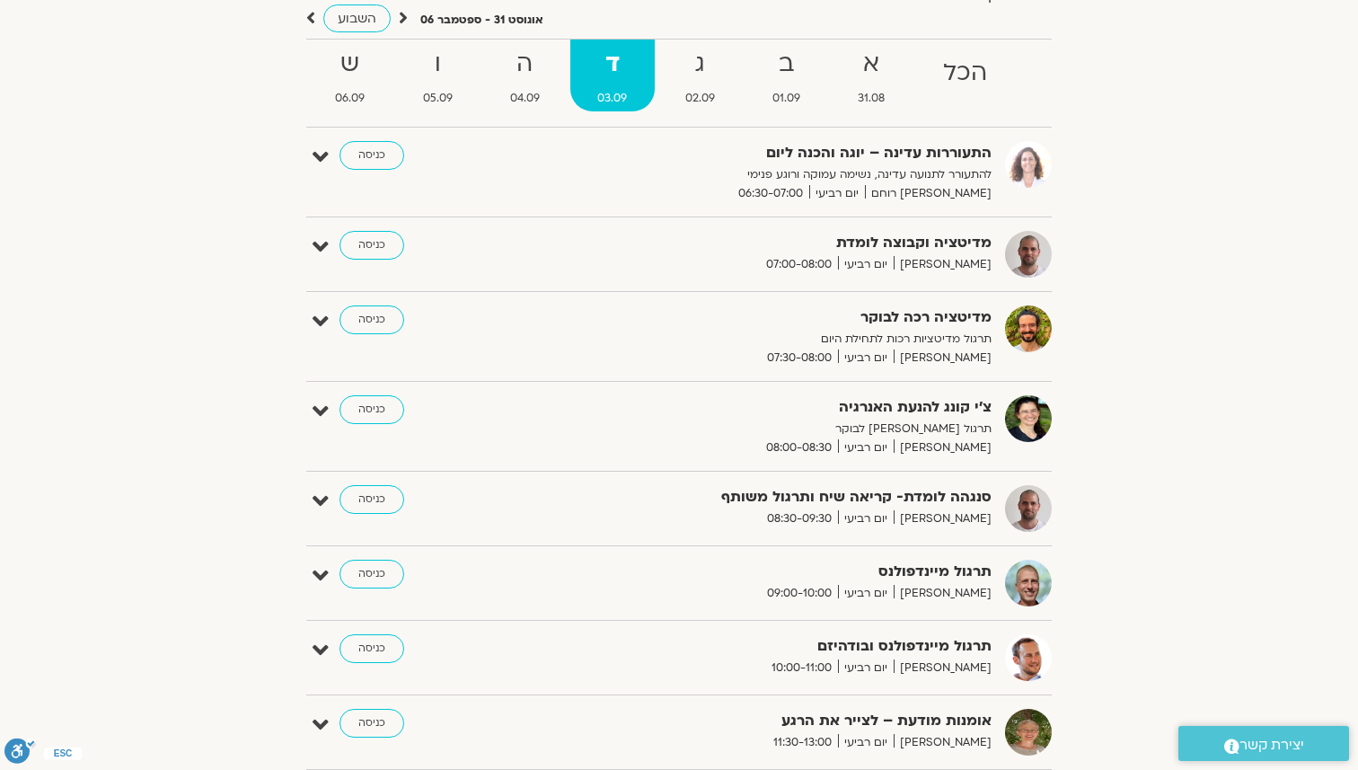 This screenshot has width=1358, height=770. Describe the element at coordinates (525, 98) in the screenshot. I see `span: 04.09` at that location.